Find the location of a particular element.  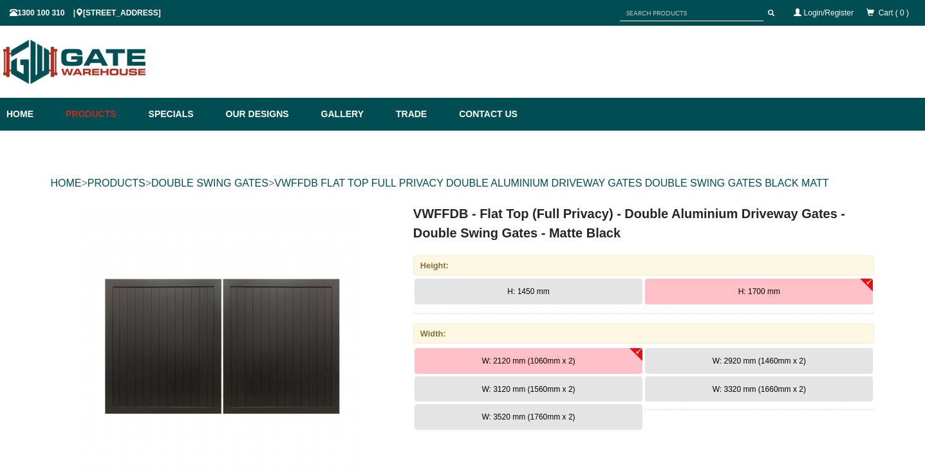

span: Cart ( 0 ) is located at coordinates (893, 13).